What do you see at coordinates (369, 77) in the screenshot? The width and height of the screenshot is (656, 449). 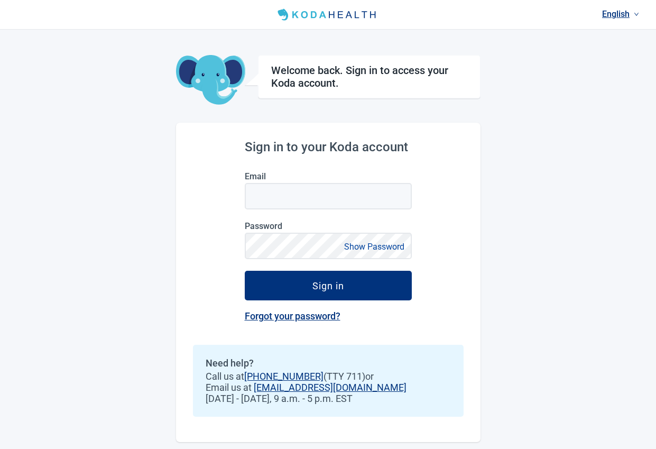 I see `h1: Welcome back. Sign in to access your Koda account.` at bounding box center [369, 77].